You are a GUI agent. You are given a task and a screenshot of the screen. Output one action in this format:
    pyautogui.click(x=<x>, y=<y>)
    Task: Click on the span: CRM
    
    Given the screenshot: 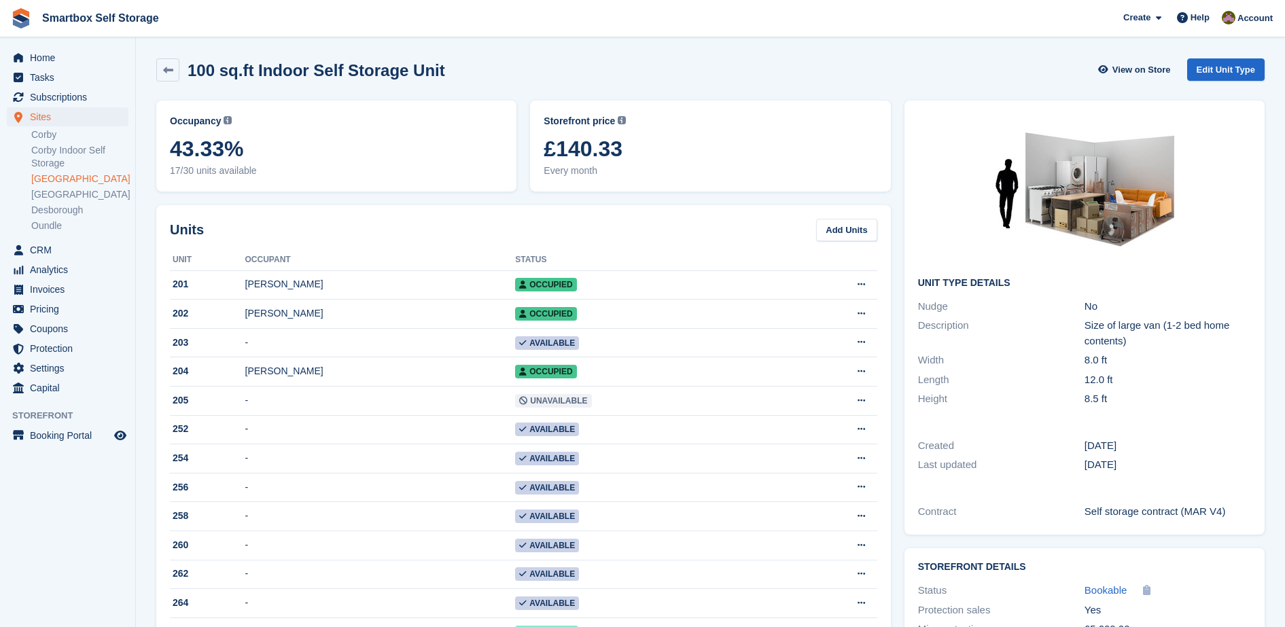 What is the action you would take?
    pyautogui.click(x=71, y=250)
    